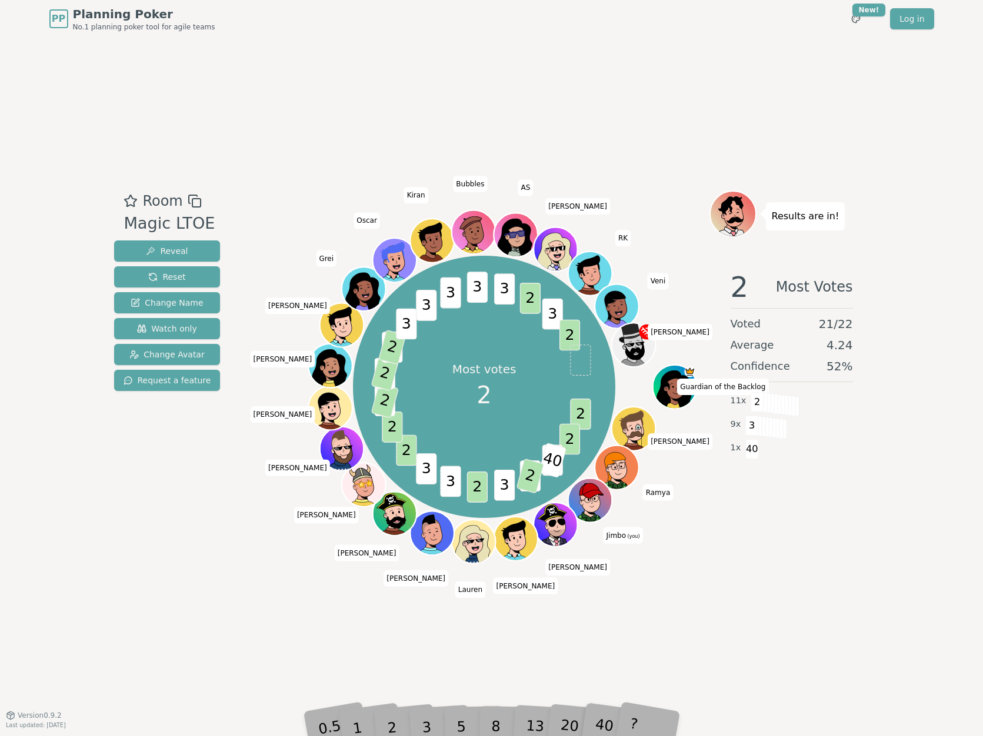  Describe the element at coordinates (167, 355) in the screenshot. I see `button: Change Avatar` at that location.